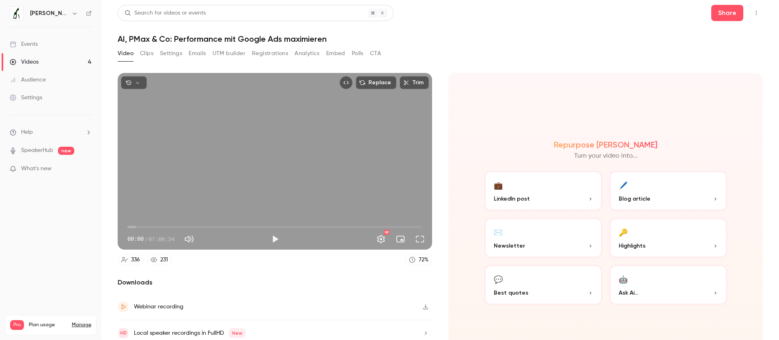 The width and height of the screenshot is (779, 340). I want to click on button: 🤖Ask Ai..., so click(668, 285).